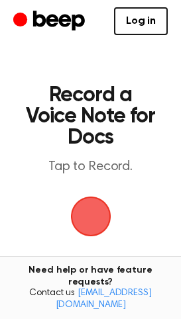 The height and width of the screenshot is (319, 181). What do you see at coordinates (90, 117) in the screenshot?
I see `h1: Record a Voice Note for Docs` at bounding box center [90, 117].